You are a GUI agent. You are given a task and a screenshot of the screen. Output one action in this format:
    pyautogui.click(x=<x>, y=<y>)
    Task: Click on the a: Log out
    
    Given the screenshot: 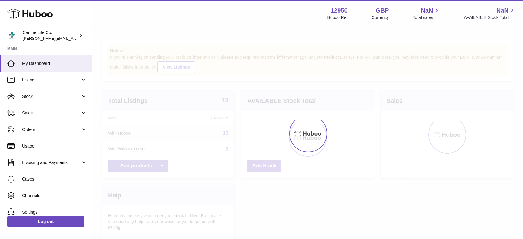 What is the action you would take?
    pyautogui.click(x=46, y=222)
    